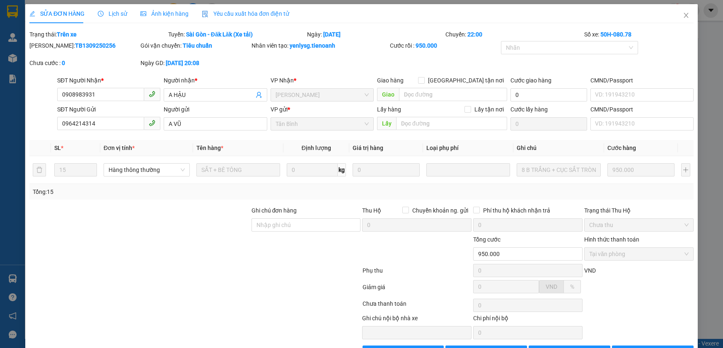  Describe the element at coordinates (215, 80) in the screenshot. I see `div: Người nhận` at that location.